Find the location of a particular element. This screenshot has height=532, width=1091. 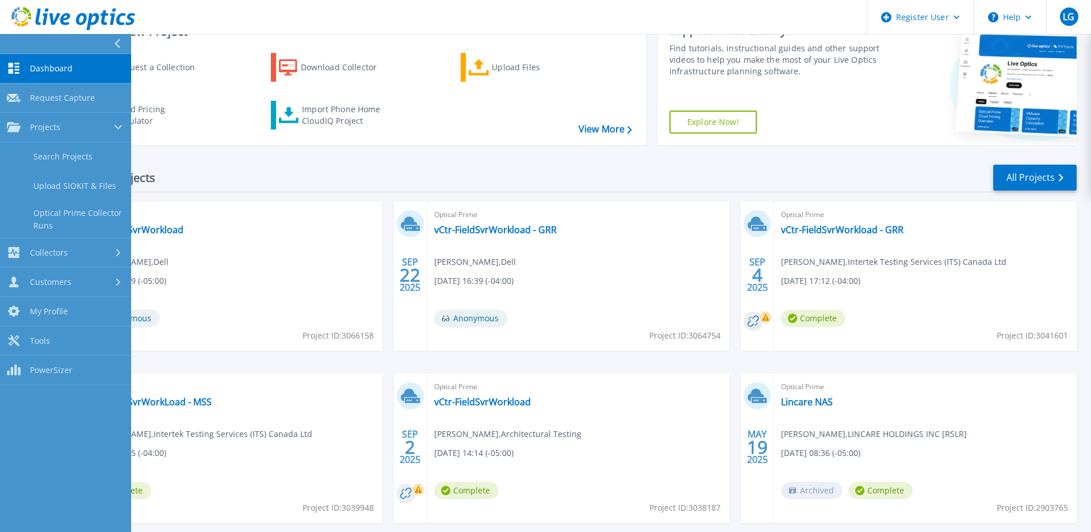

div: Request a Collection is located at coordinates (160, 67).